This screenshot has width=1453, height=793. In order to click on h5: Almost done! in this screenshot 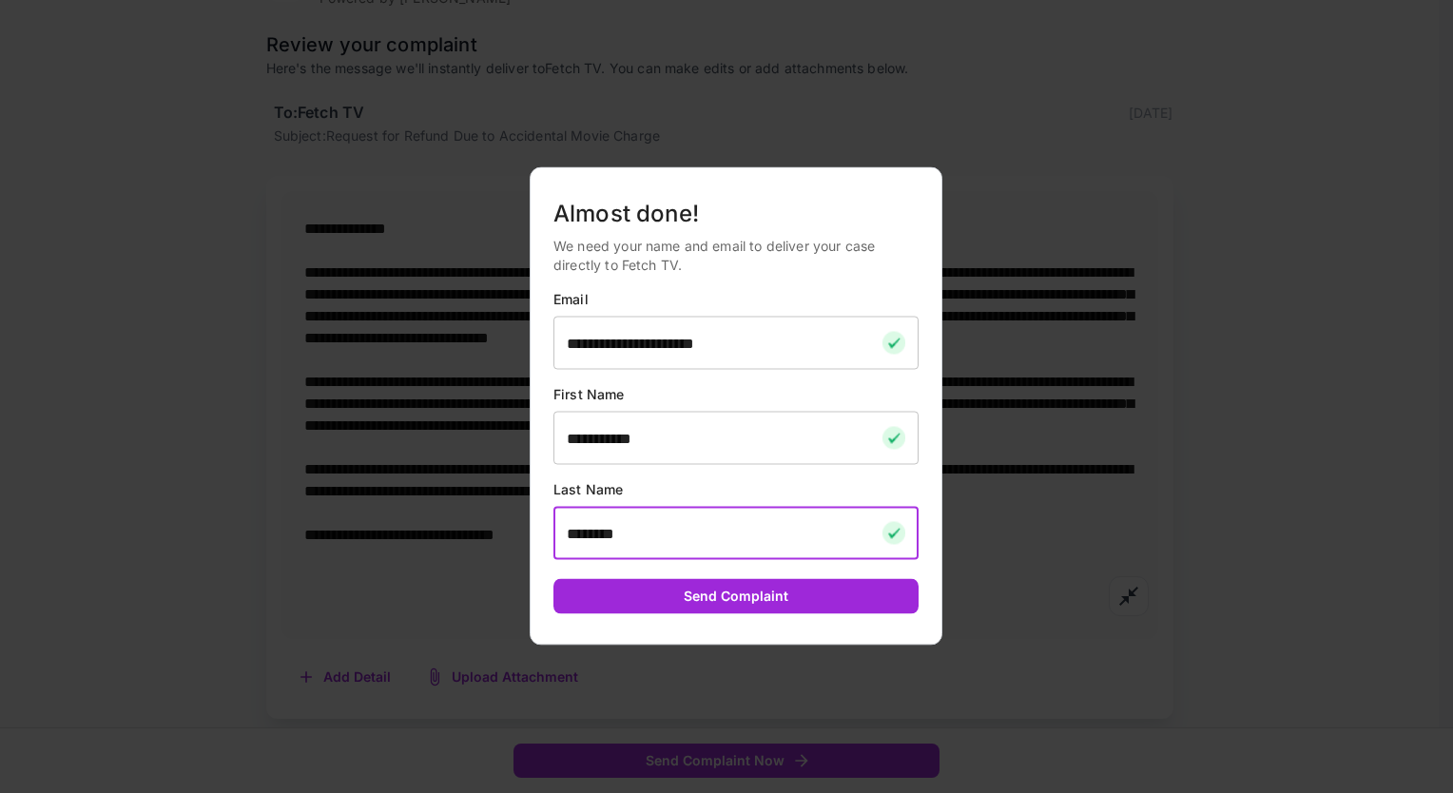, I will do `click(736, 214)`.